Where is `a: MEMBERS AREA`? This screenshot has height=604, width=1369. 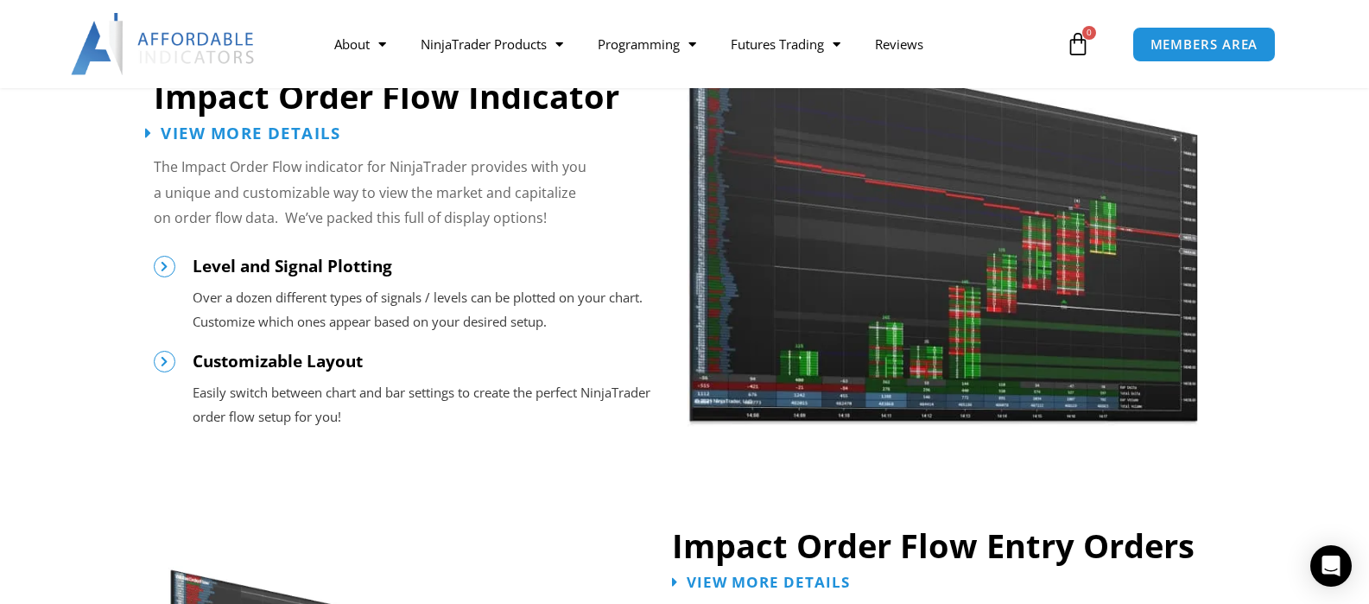
a: MEMBERS AREA is located at coordinates (1204, 44).